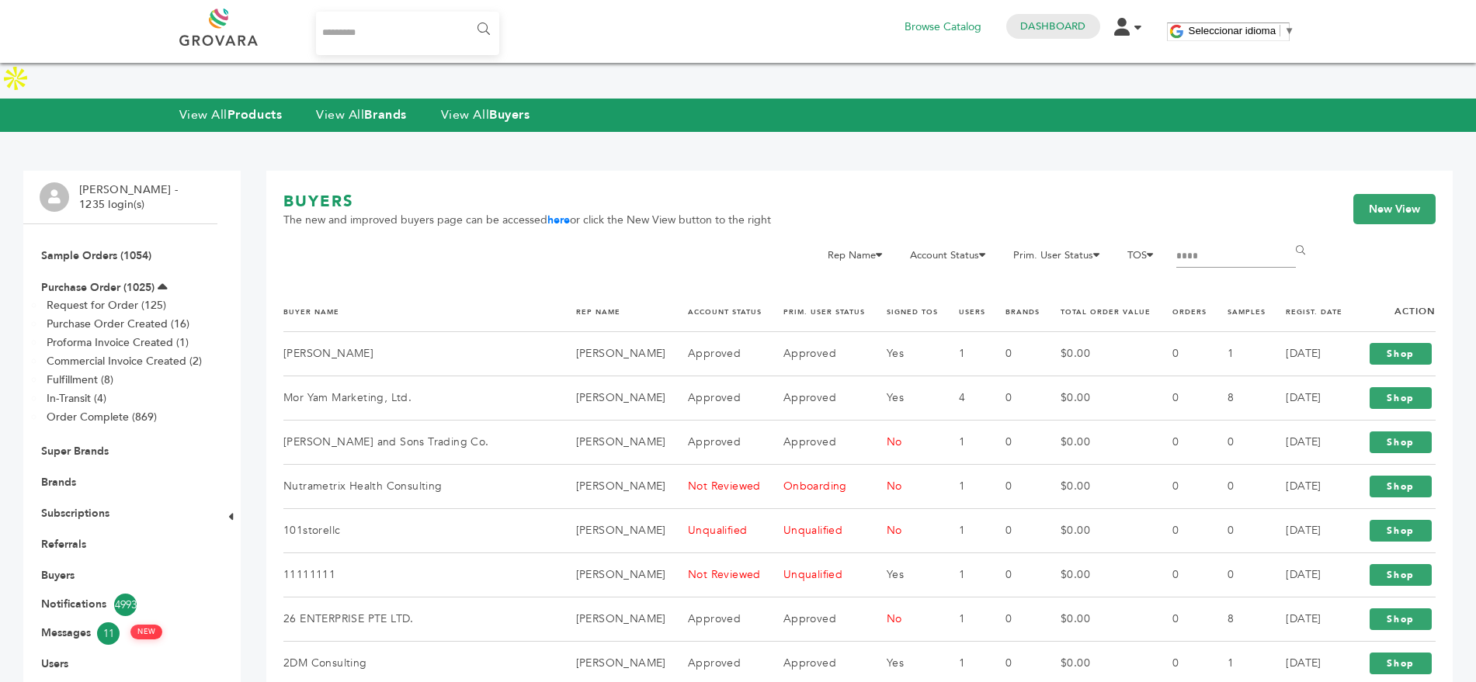  Describe the element at coordinates (311, 312) in the screenshot. I see `a: BUYER NAME` at that location.